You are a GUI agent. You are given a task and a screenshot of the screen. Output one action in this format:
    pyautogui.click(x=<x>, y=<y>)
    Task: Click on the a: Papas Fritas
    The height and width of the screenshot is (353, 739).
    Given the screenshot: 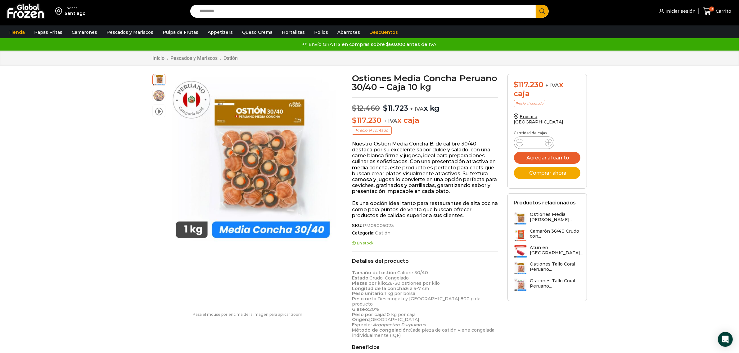 What is the action you would take?
    pyautogui.click(x=48, y=32)
    